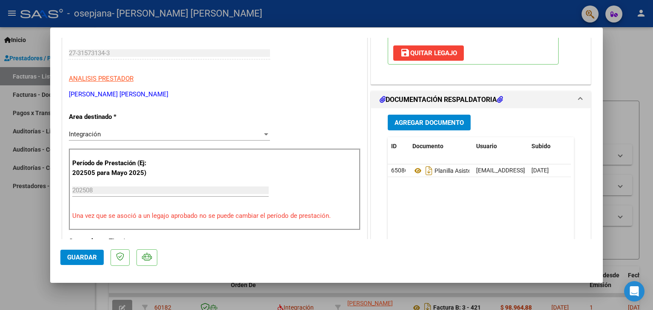 This screenshot has width=653, height=310. Describe the element at coordinates (592, 146) in the screenshot. I see `datatable-header-cell: Acción` at that location.